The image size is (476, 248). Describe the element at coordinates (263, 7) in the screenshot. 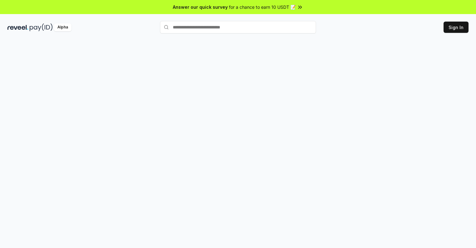

I see `span: for a chance to earn 10 USDT 📝` at that location.